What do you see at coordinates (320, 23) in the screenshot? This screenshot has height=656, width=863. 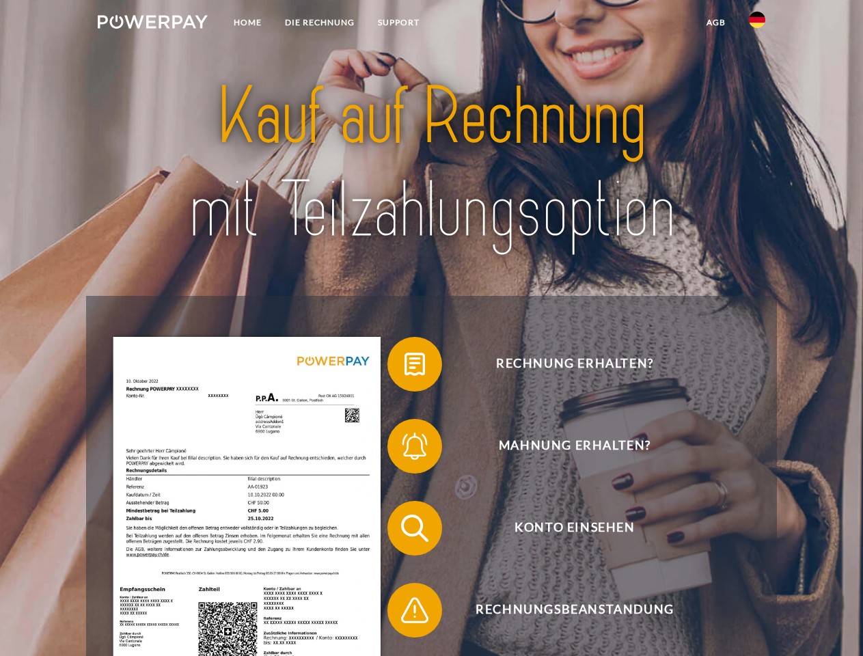 I see `a: DIE RECHNUNG` at bounding box center [320, 23].